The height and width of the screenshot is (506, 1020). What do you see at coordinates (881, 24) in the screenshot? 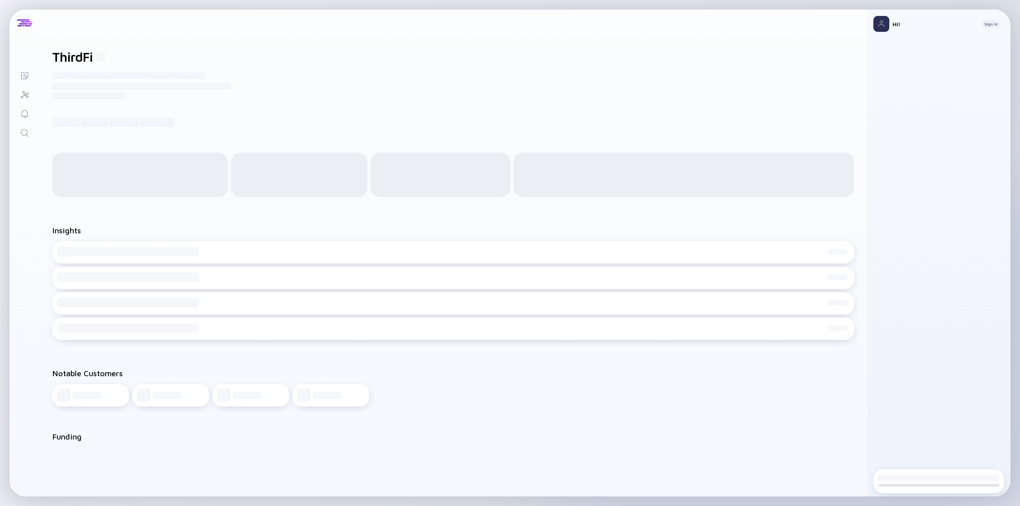
I see `img: Profile Picture` at bounding box center [881, 24].